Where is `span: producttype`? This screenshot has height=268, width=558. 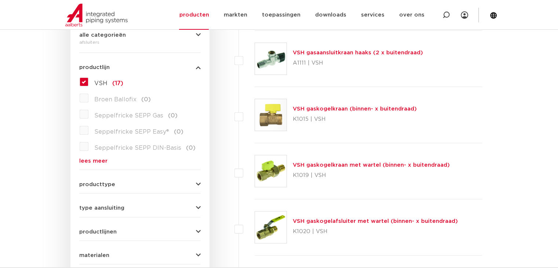 span: producttype is located at coordinates (97, 184).